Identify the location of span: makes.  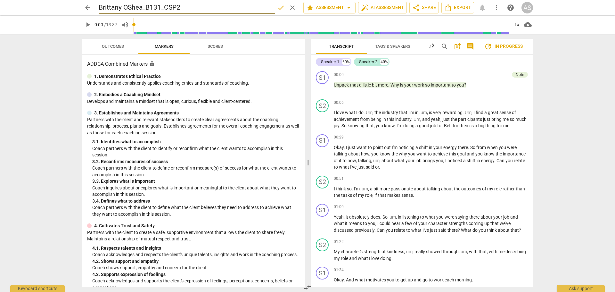
(394, 195).